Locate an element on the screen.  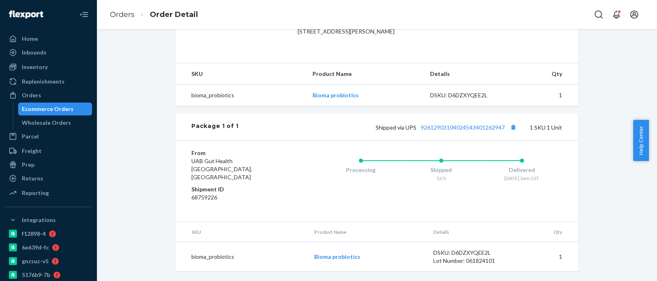
a: 6e639d-fc is located at coordinates (48, 248).